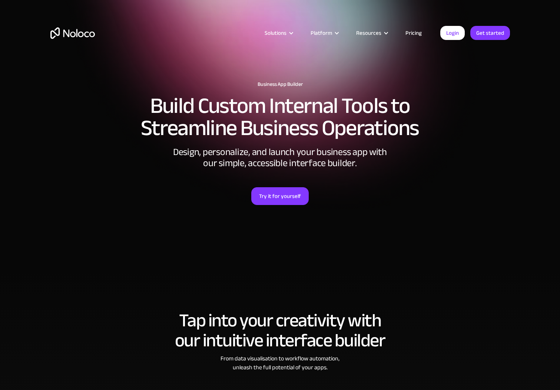 This screenshot has height=390, width=560. What do you see at coordinates (280, 331) in the screenshot?
I see `h2: Tap into your creativity with our intuitive interface builder` at bounding box center [280, 331].